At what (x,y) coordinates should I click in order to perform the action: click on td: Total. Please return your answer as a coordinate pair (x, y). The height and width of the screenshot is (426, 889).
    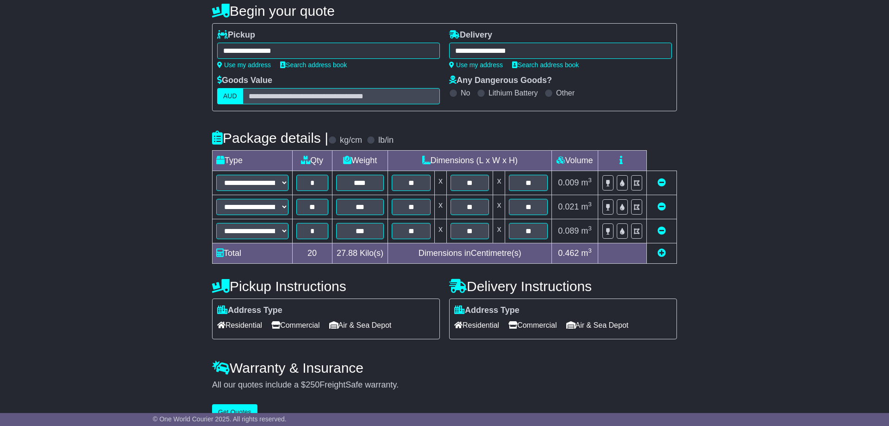
    Looking at the image, I should click on (252, 253).